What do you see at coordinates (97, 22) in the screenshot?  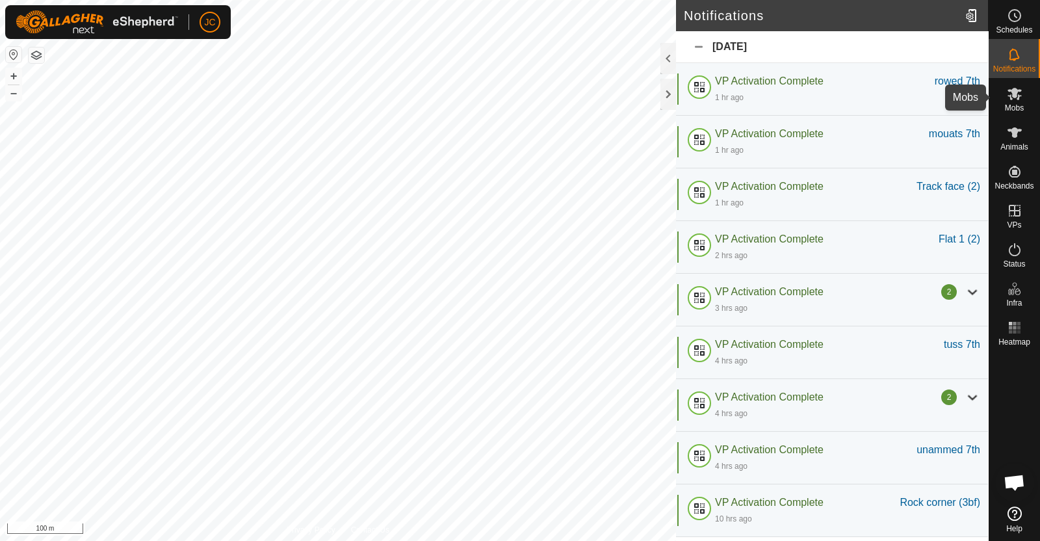 I see `img: Gallagher Logo` at bounding box center [97, 22].